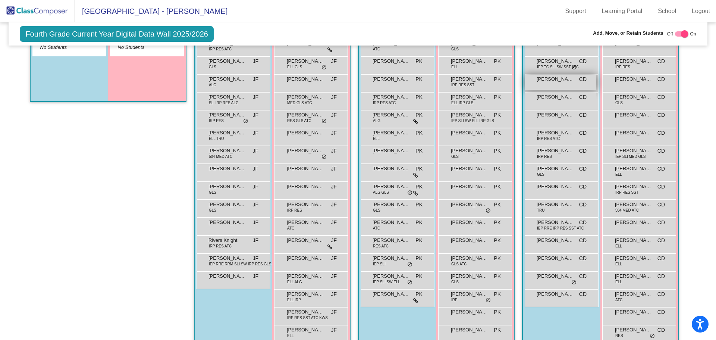 This screenshot has width=716, height=340. Describe the element at coordinates (376, 228) in the screenshot. I see `span: ATC` at that location.